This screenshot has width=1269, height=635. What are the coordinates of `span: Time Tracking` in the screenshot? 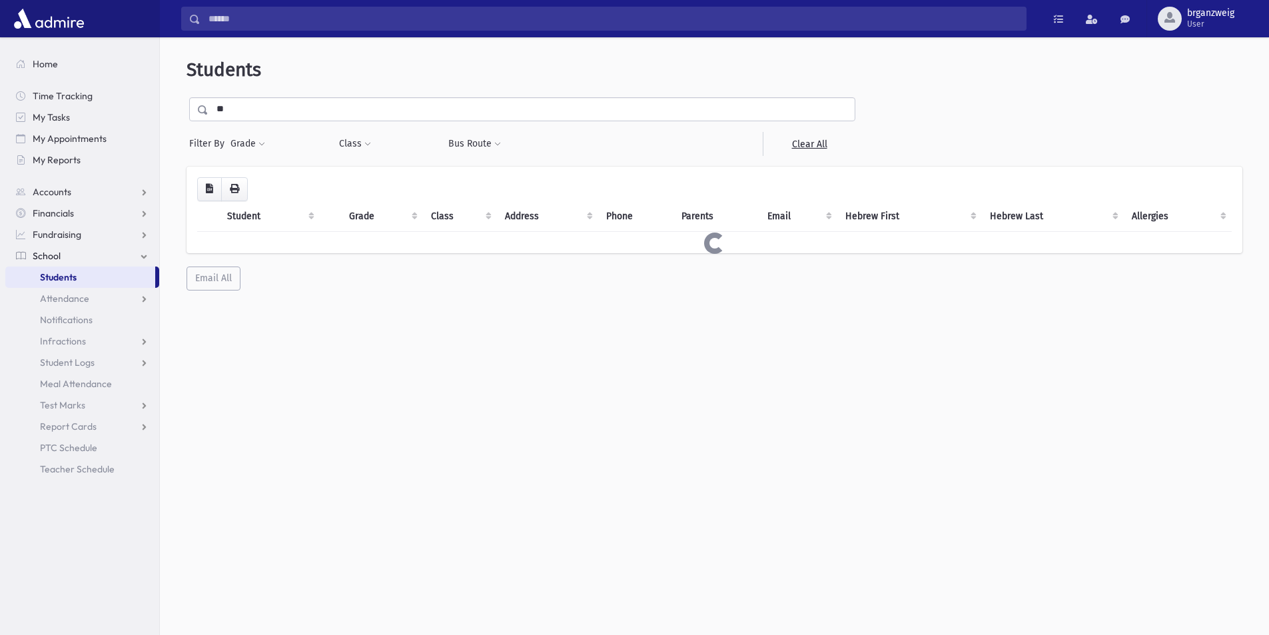 It's located at (63, 96).